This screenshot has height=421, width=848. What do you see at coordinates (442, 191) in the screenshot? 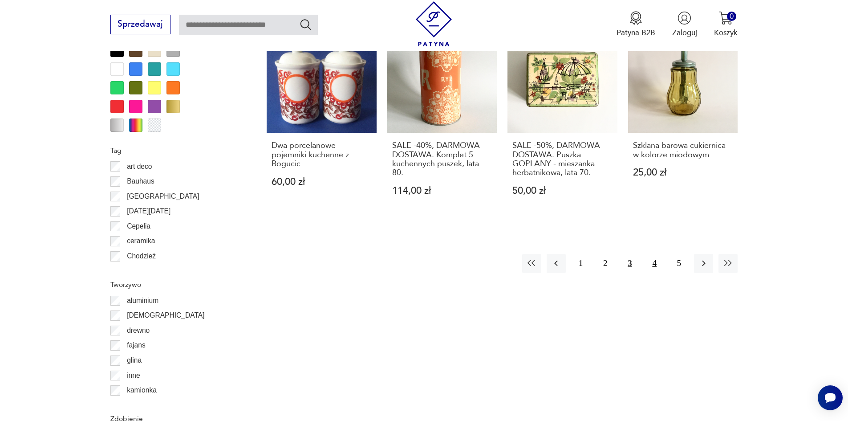
I see `p: 114,00 zł` at bounding box center [442, 191].